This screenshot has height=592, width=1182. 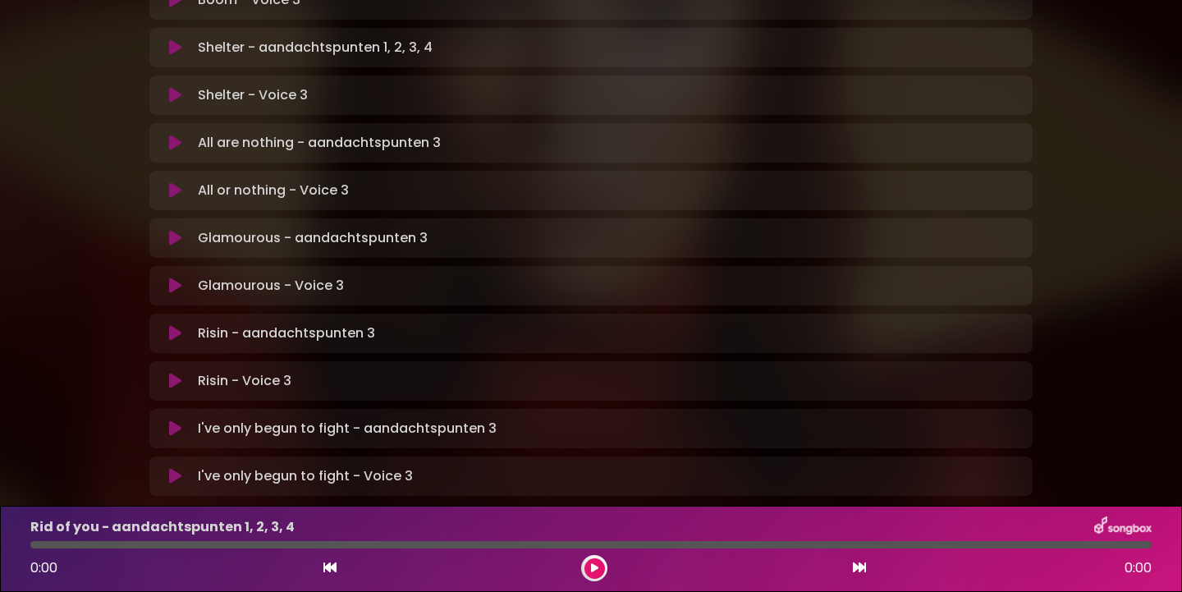 I want to click on p: Shelter - aandachtspunten 1, 2, 3, 4, so click(x=315, y=48).